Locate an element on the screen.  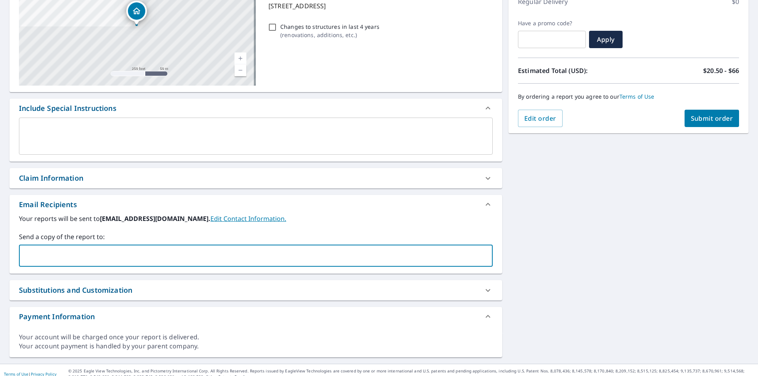
div: Dropped pin, building 1, Residential property, 78 130th St Lisbon, IA 52253 is located at coordinates (137, 13).